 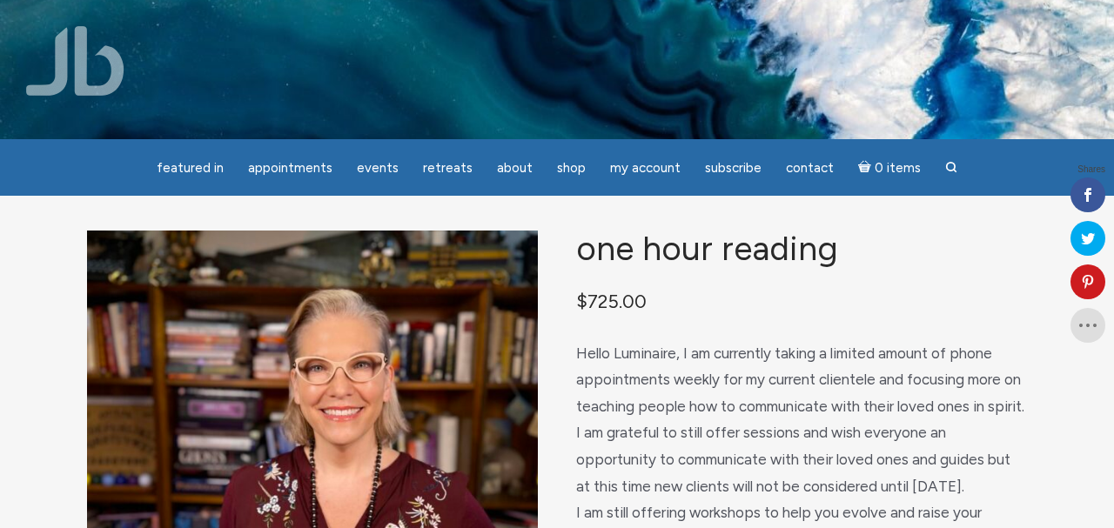 What do you see at coordinates (866, 168) in the screenshot?
I see `i: Cart` at bounding box center [866, 168].